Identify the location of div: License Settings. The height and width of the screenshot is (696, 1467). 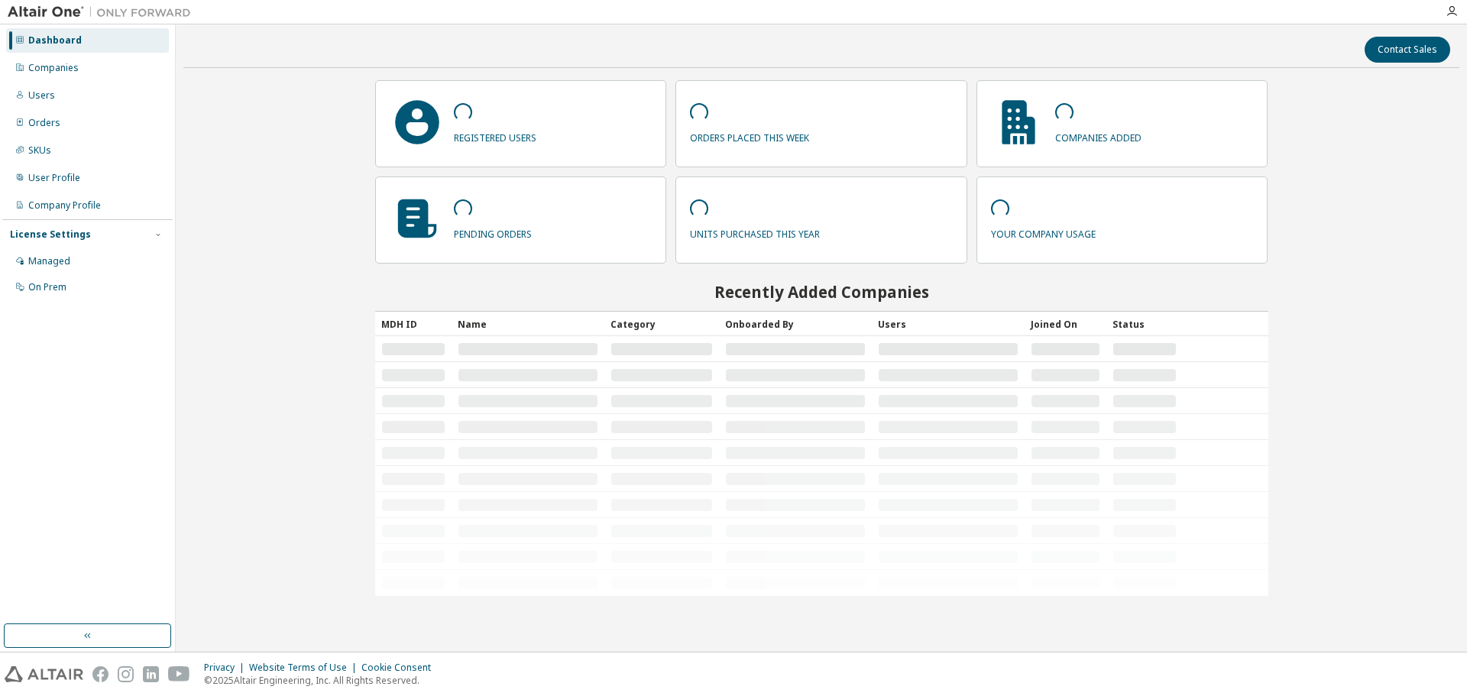
(50, 235).